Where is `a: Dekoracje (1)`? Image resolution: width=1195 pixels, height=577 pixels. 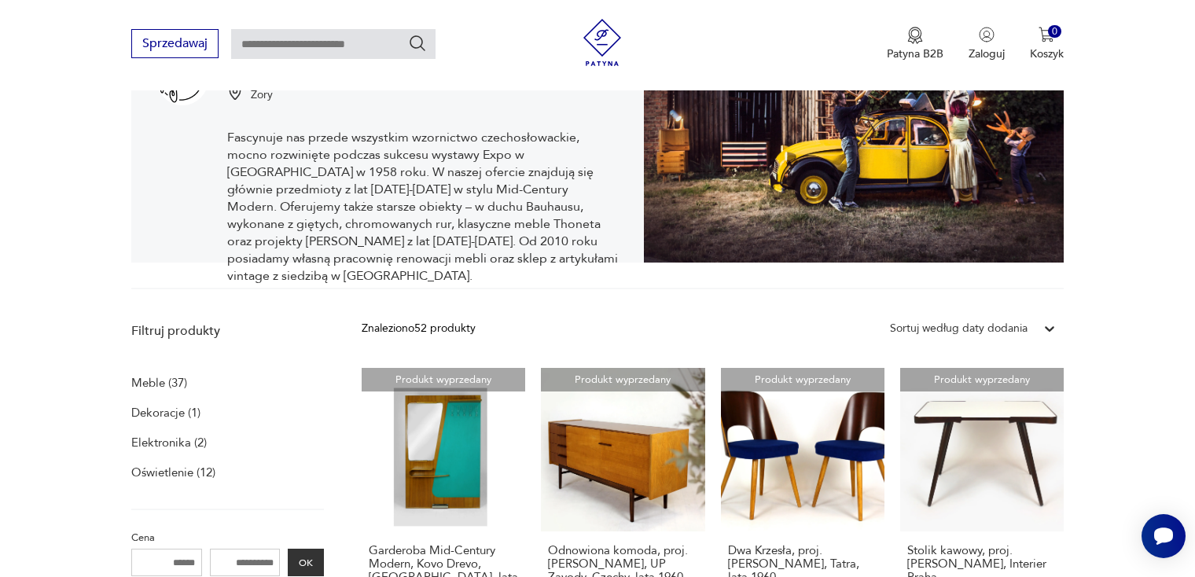 a: Dekoracje (1) is located at coordinates (166, 413).